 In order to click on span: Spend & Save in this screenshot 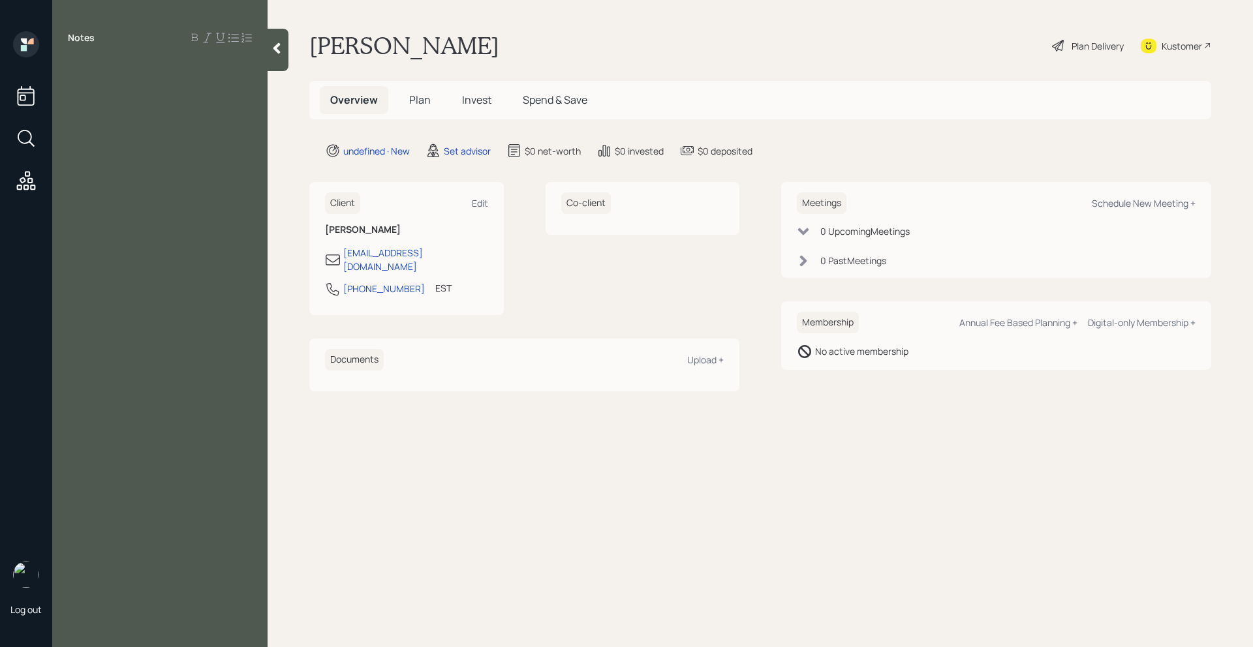, I will do `click(555, 100)`.